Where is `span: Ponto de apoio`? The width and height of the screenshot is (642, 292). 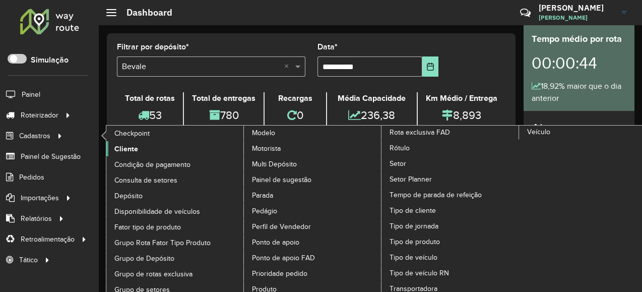 span: Ponto de apoio is located at coordinates (275, 242).